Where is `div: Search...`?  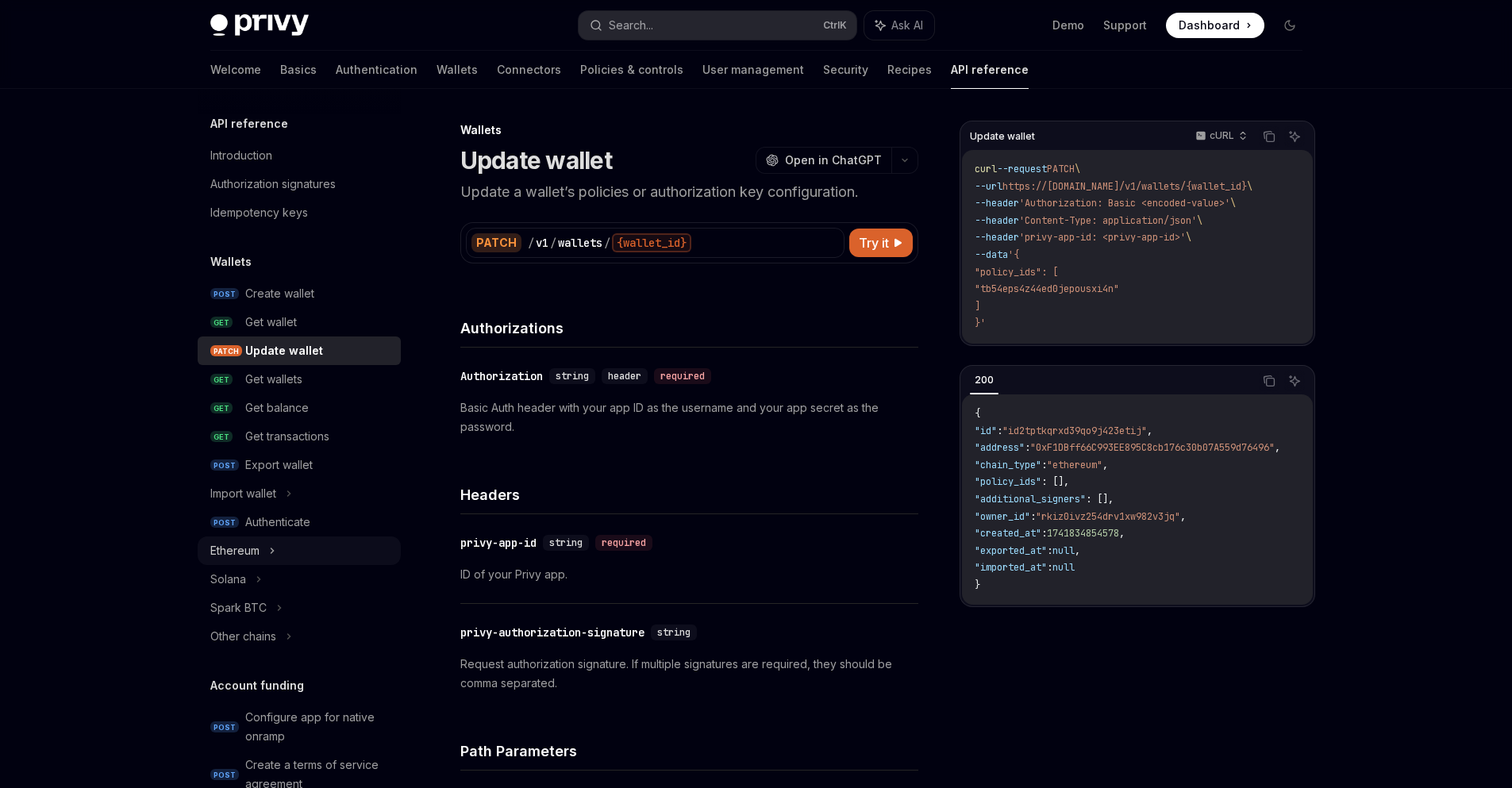
div: Search... is located at coordinates (631, 25).